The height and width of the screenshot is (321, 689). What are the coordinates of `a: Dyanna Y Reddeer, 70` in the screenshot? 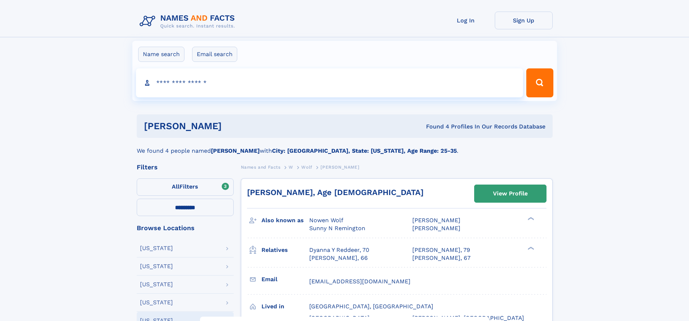 It's located at (339, 250).